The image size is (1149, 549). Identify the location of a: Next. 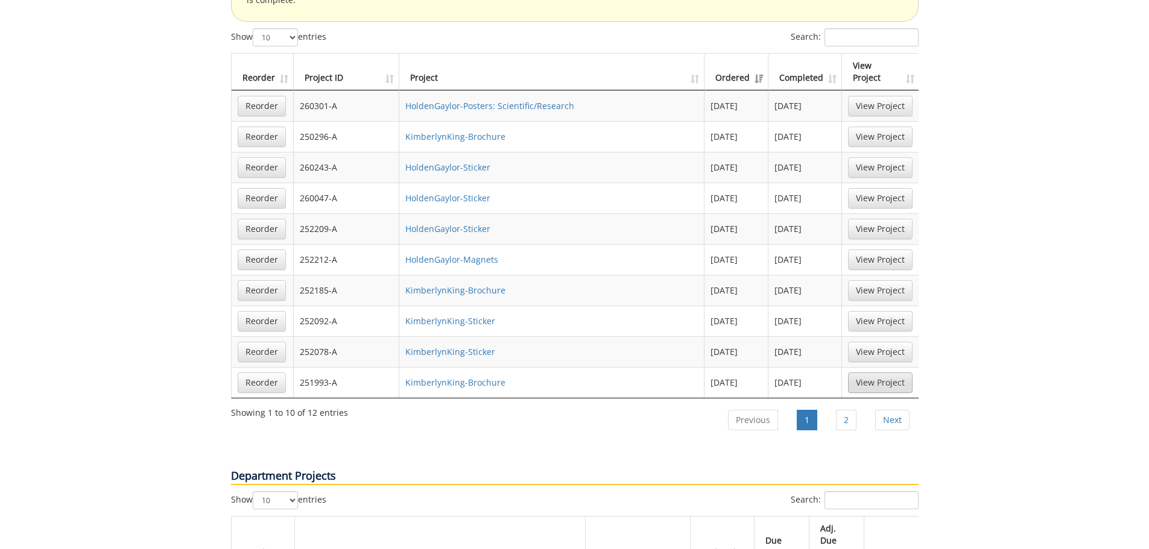
(892, 420).